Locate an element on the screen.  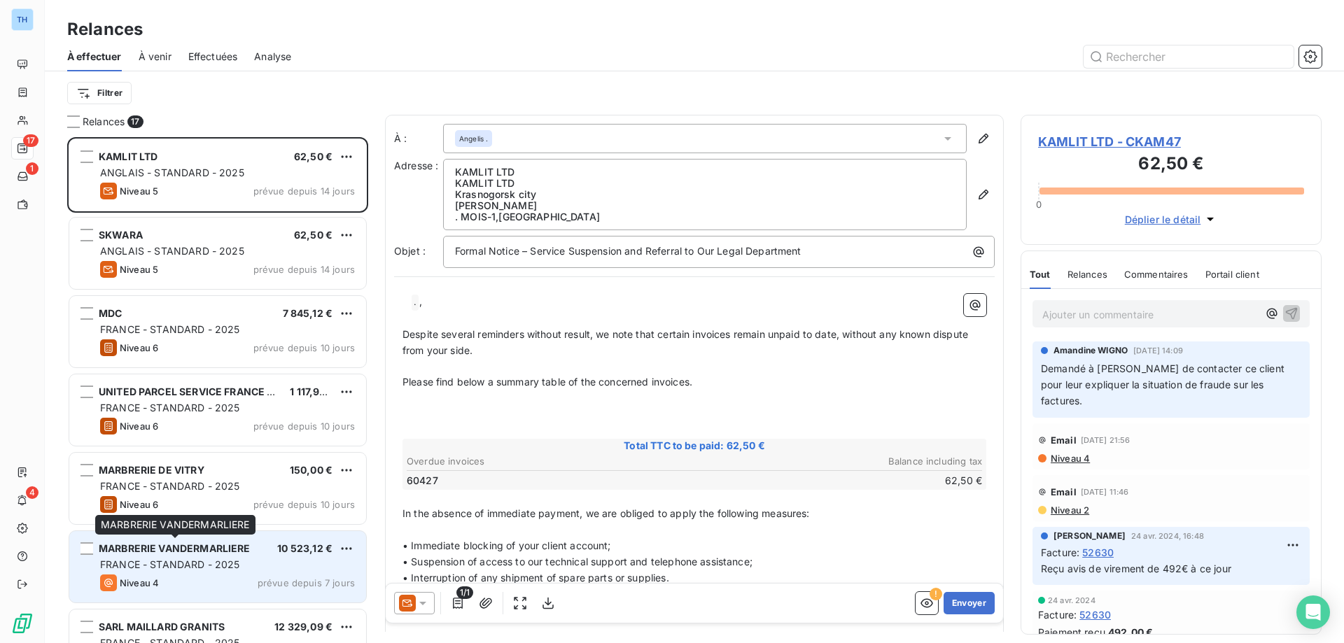
span: Objet : is located at coordinates (409, 251).